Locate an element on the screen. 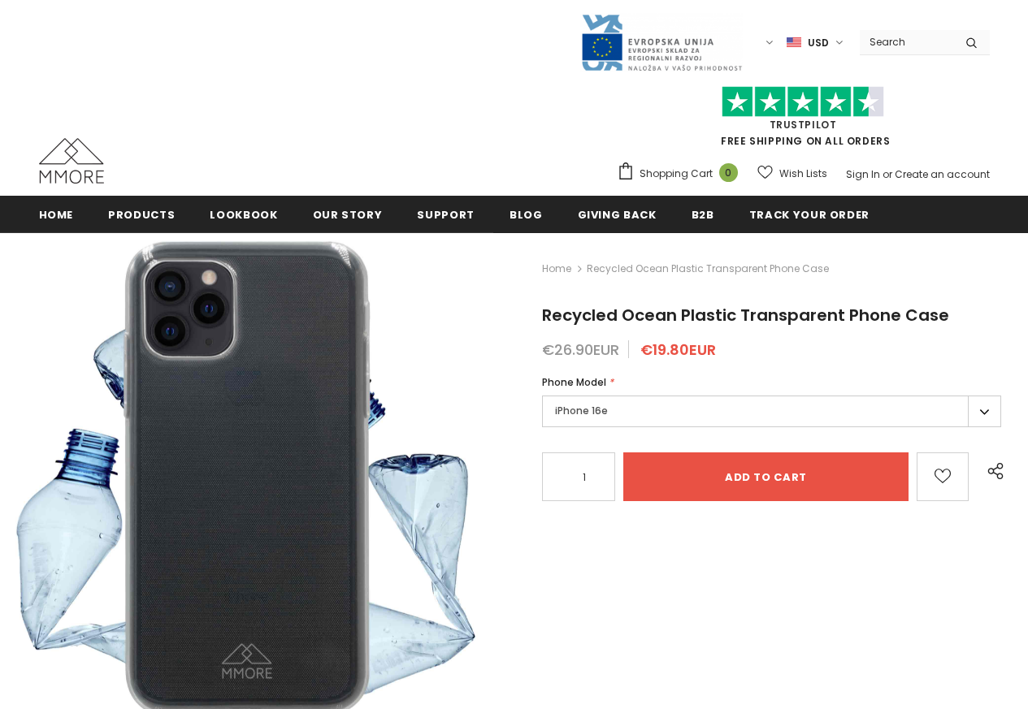  img: Trust Pilot Stars is located at coordinates (803, 102).